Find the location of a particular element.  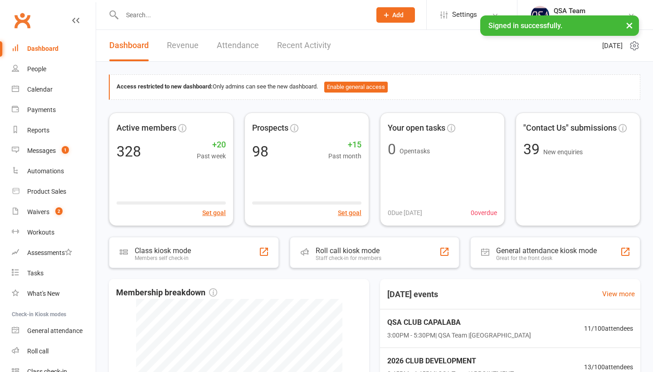

div: General attendance is located at coordinates (55, 331).